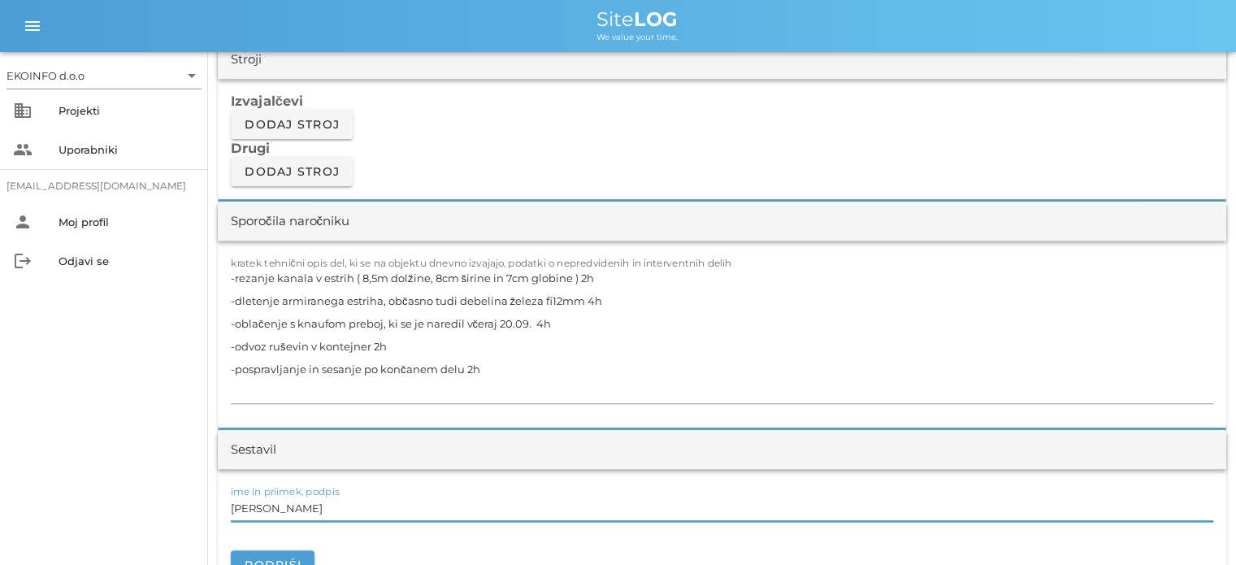  Describe the element at coordinates (127, 149) in the screenshot. I see `div: Uporabniki` at that location.